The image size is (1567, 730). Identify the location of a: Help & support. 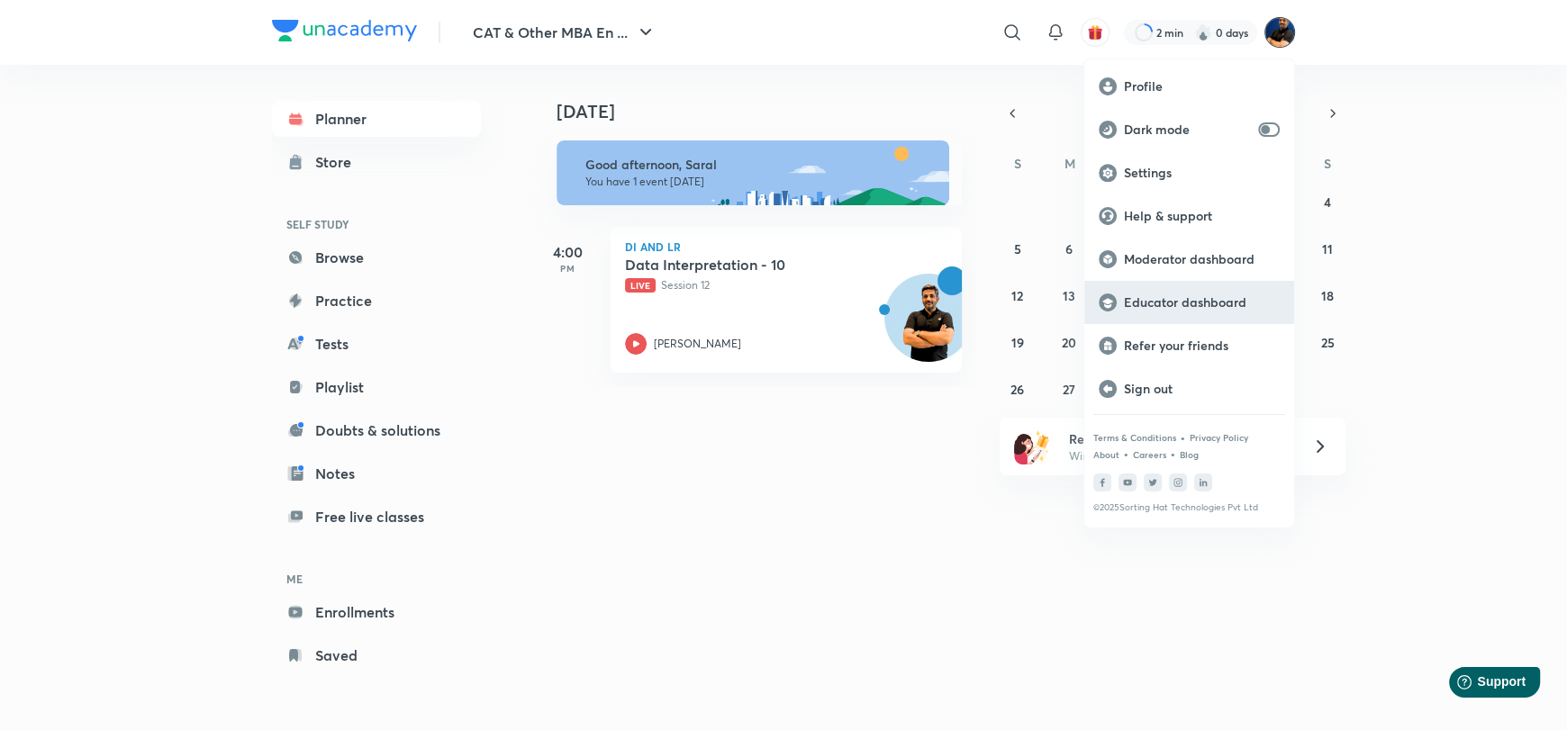
(1188, 216).